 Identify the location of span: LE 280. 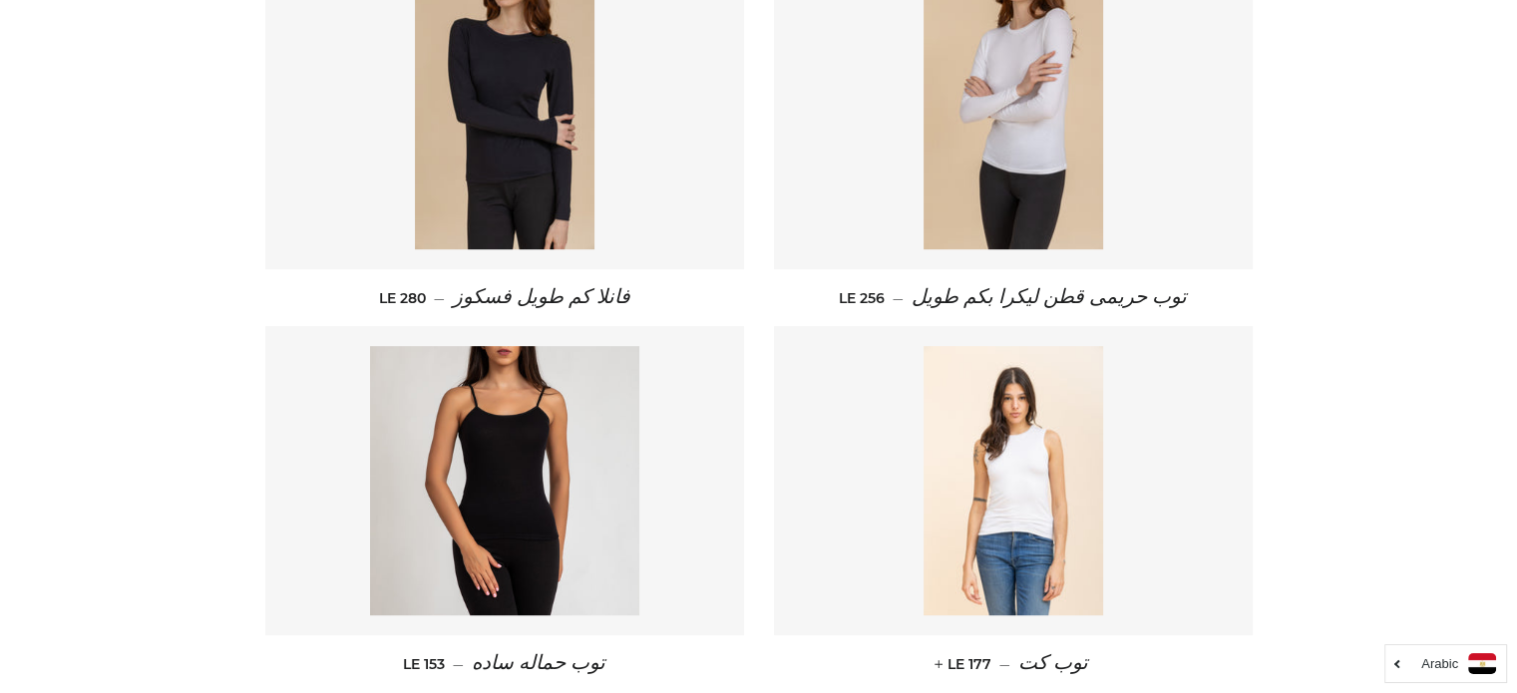
(402, 298).